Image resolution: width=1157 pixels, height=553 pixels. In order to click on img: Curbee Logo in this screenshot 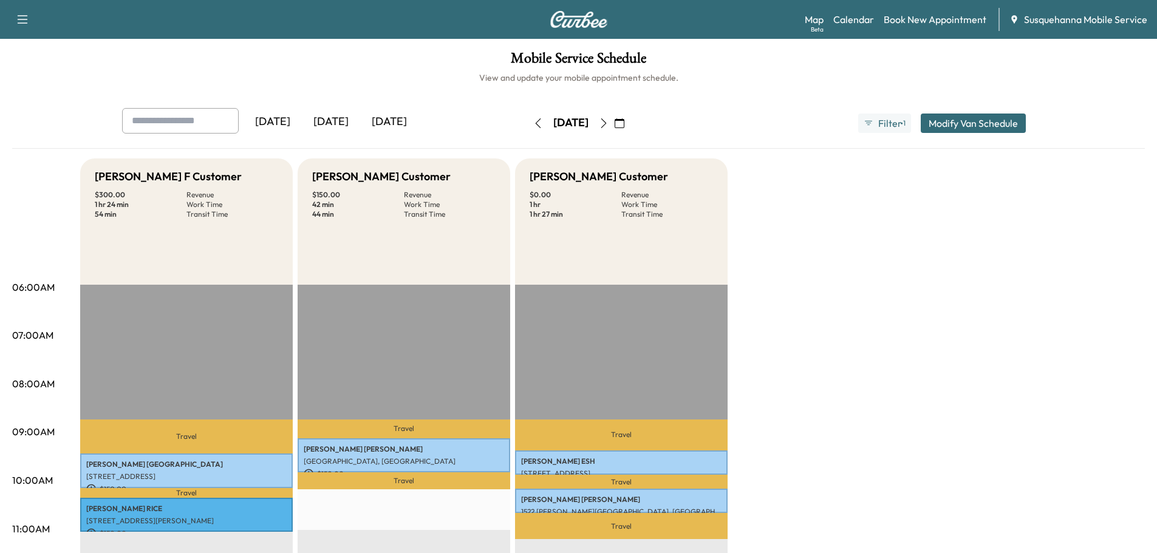, I will do `click(579, 19)`.